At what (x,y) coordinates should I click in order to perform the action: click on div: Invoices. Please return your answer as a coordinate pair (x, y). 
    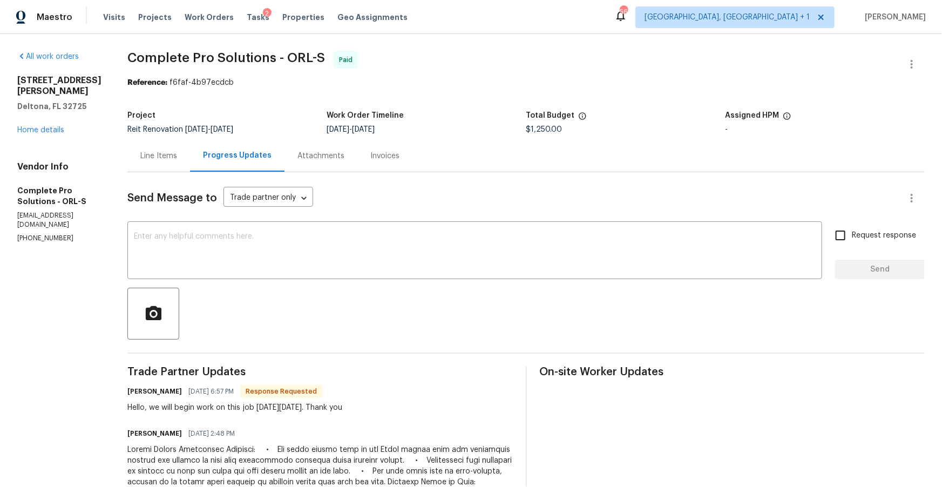
    Looking at the image, I should click on (385, 156).